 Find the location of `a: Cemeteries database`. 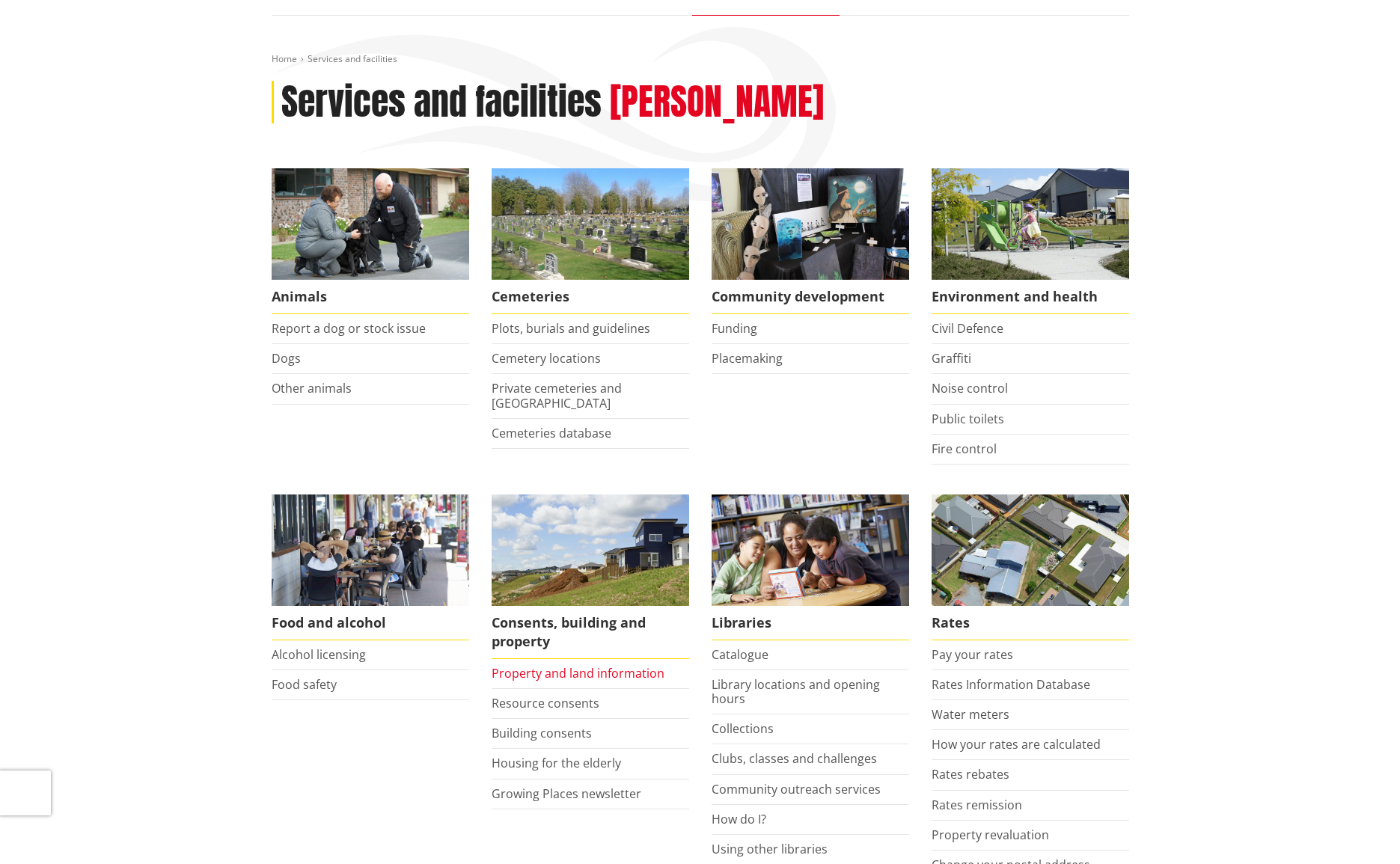

a: Cemeteries database is located at coordinates (551, 433).